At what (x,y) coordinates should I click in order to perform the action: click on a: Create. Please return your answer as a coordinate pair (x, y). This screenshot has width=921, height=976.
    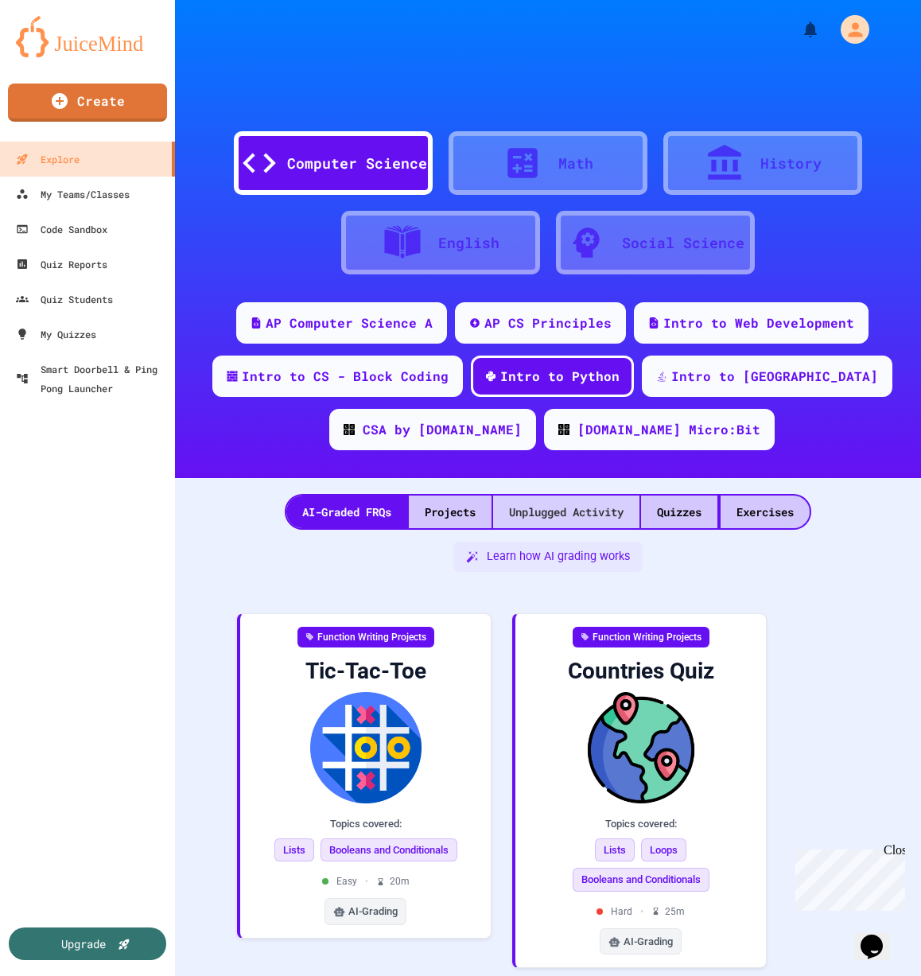
    Looking at the image, I should click on (87, 103).